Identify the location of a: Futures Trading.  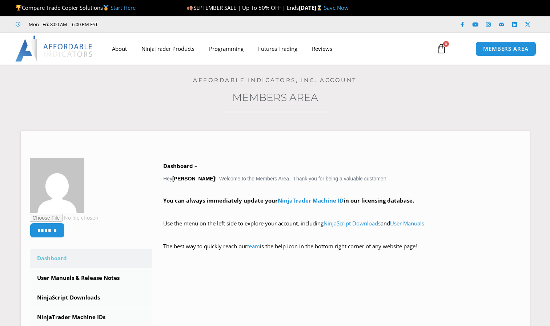
(278, 49).